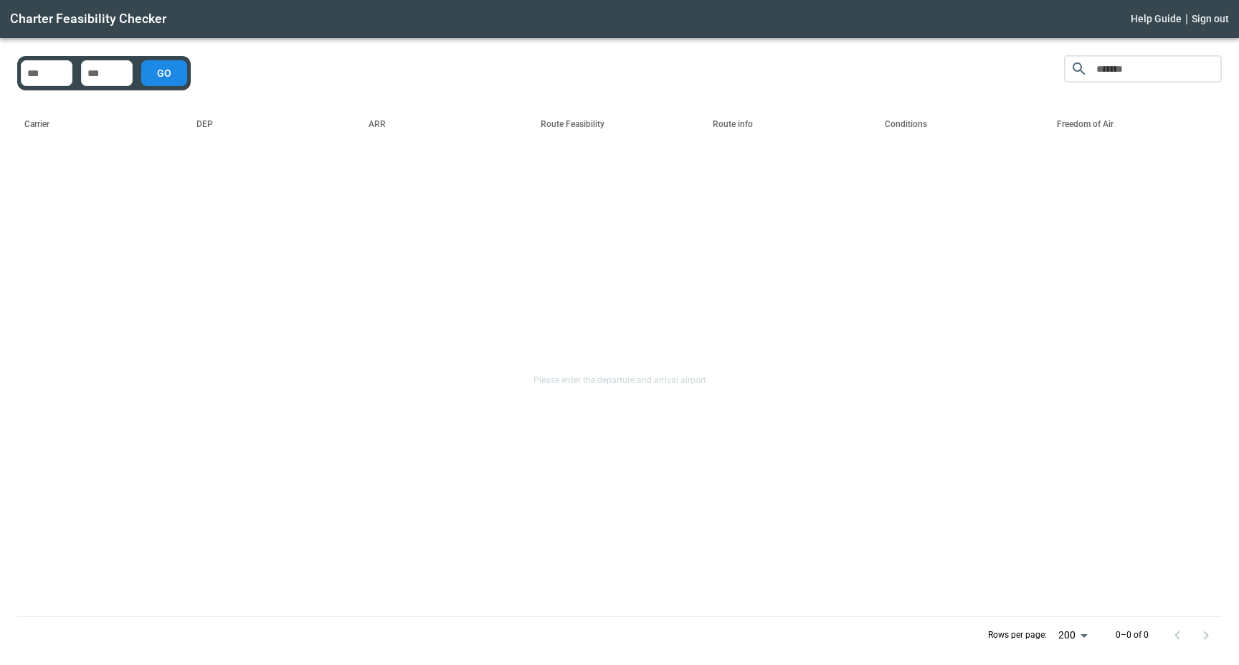 The height and width of the screenshot is (665, 1239). What do you see at coordinates (620, 380) in the screenshot?
I see `p: Please enter the departure and arrival airport` at bounding box center [620, 380].